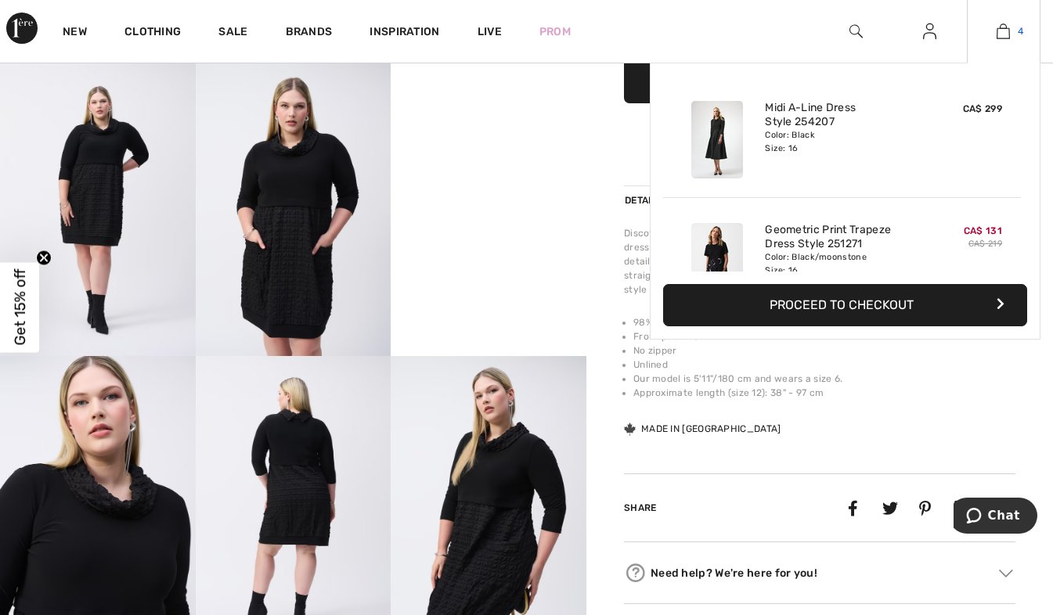 Image resolution: width=1053 pixels, height=615 pixels. What do you see at coordinates (929, 31) in the screenshot?
I see `img: My Info` at bounding box center [929, 31].